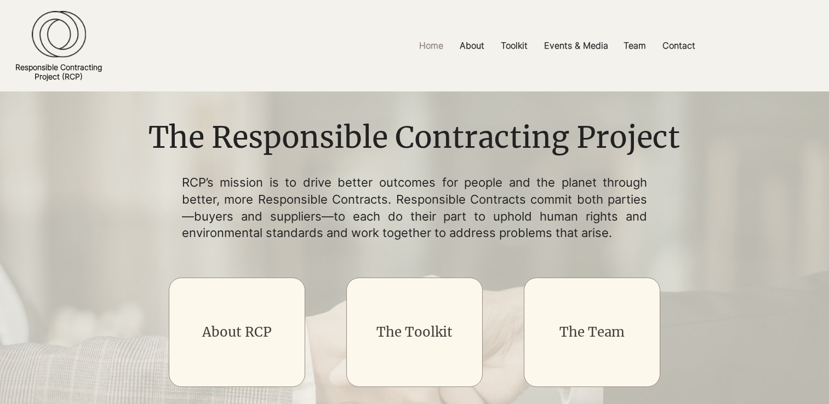 This screenshot has height=404, width=829. I want to click on a: Team, so click(635, 45).